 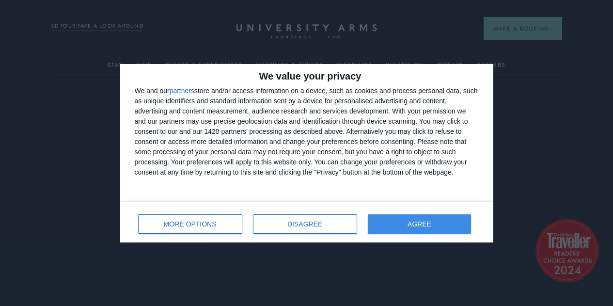 I want to click on span: DISAGREE, so click(x=305, y=224).